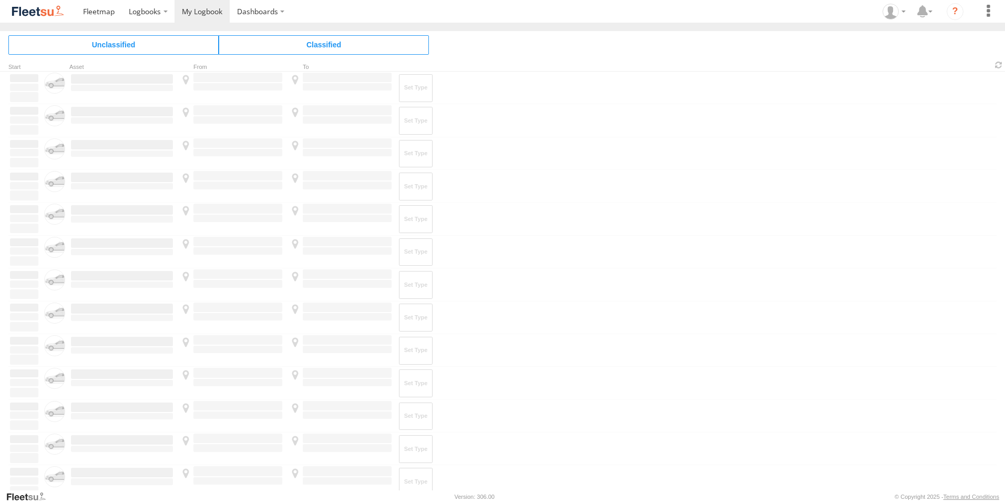 Image resolution: width=1005 pixels, height=502 pixels. I want to click on a: Terms and Conditions, so click(971, 496).